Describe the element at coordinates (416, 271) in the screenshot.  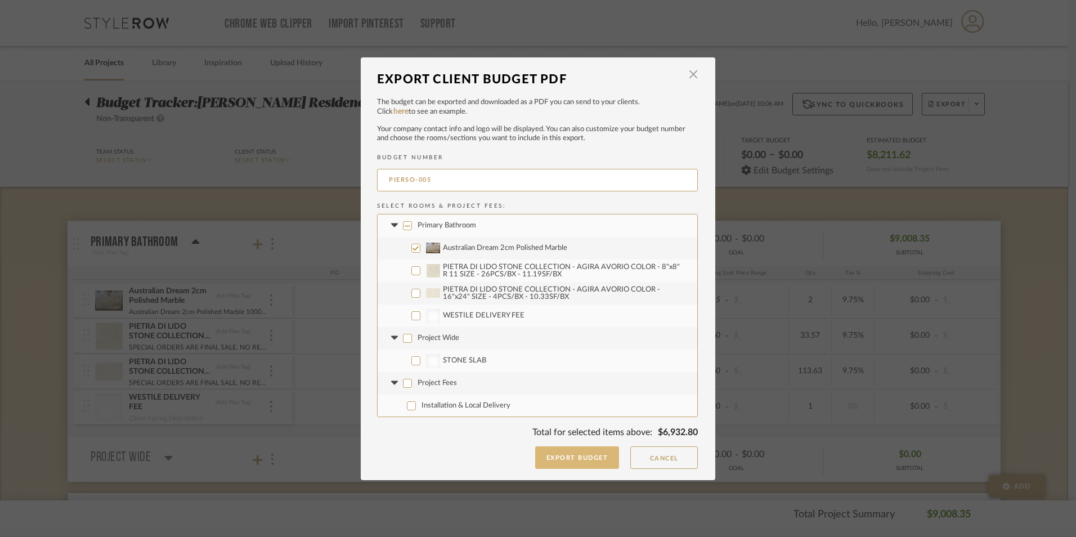
I see `input: PIETRA DI LIDO STONE COLLECTION - AGIRA AVORIO COLOR - 8"x8" R 11 SIZE - 26PCS/BX - 11.19SF/BX` at that location.